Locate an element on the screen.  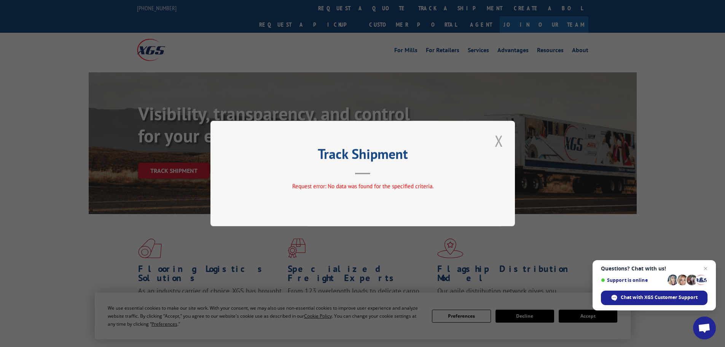
button: Close modal is located at coordinates (499, 140).